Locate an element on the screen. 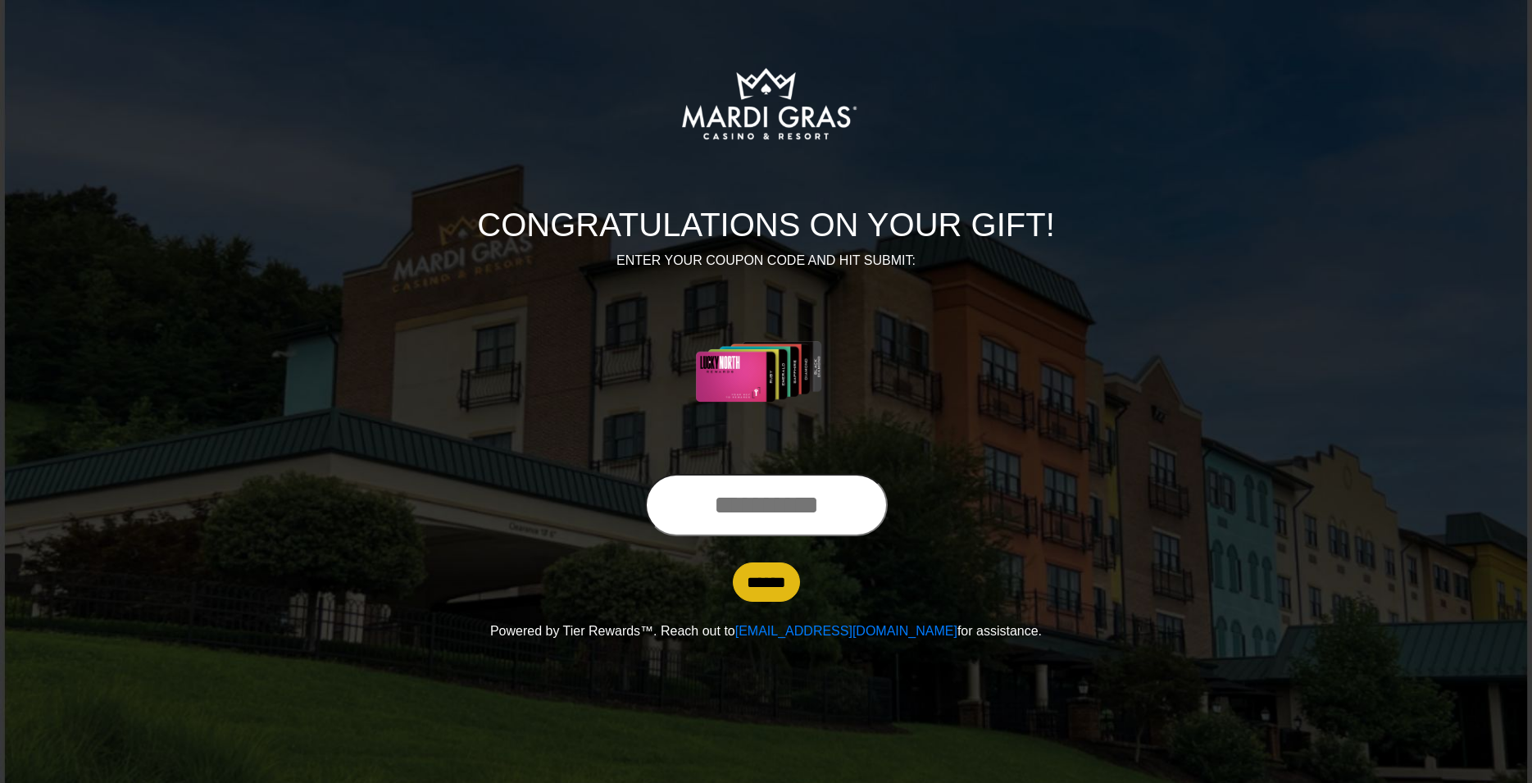 The height and width of the screenshot is (783, 1532). span: Powered by Tier Rewards™. Reach out to for assistance. is located at coordinates (766, 630).